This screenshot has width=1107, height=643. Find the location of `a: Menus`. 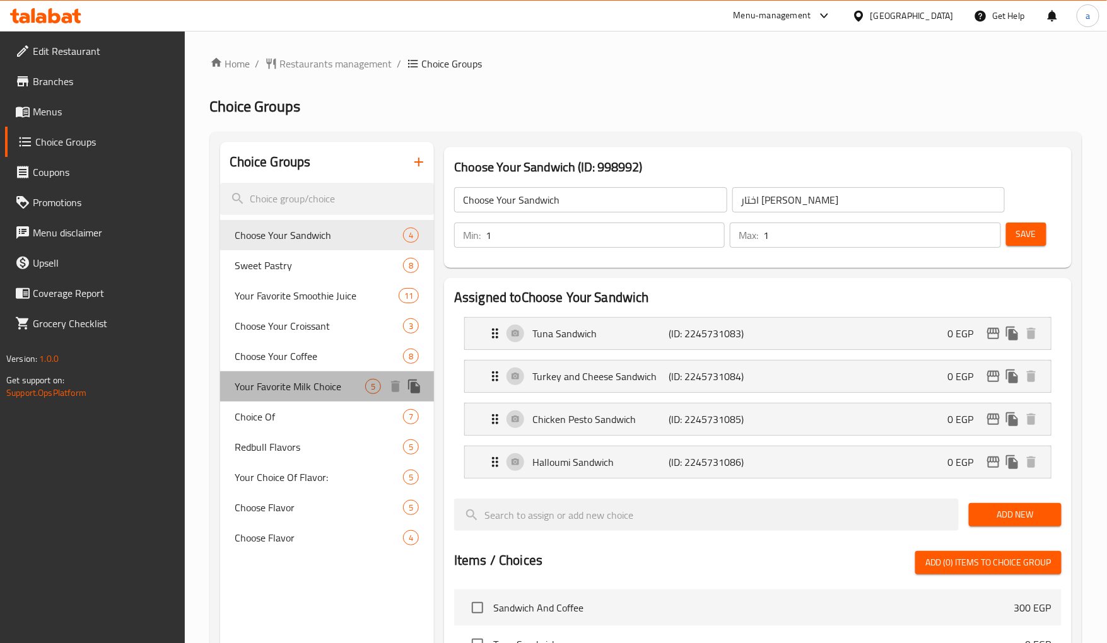

a: Menus is located at coordinates (95, 112).